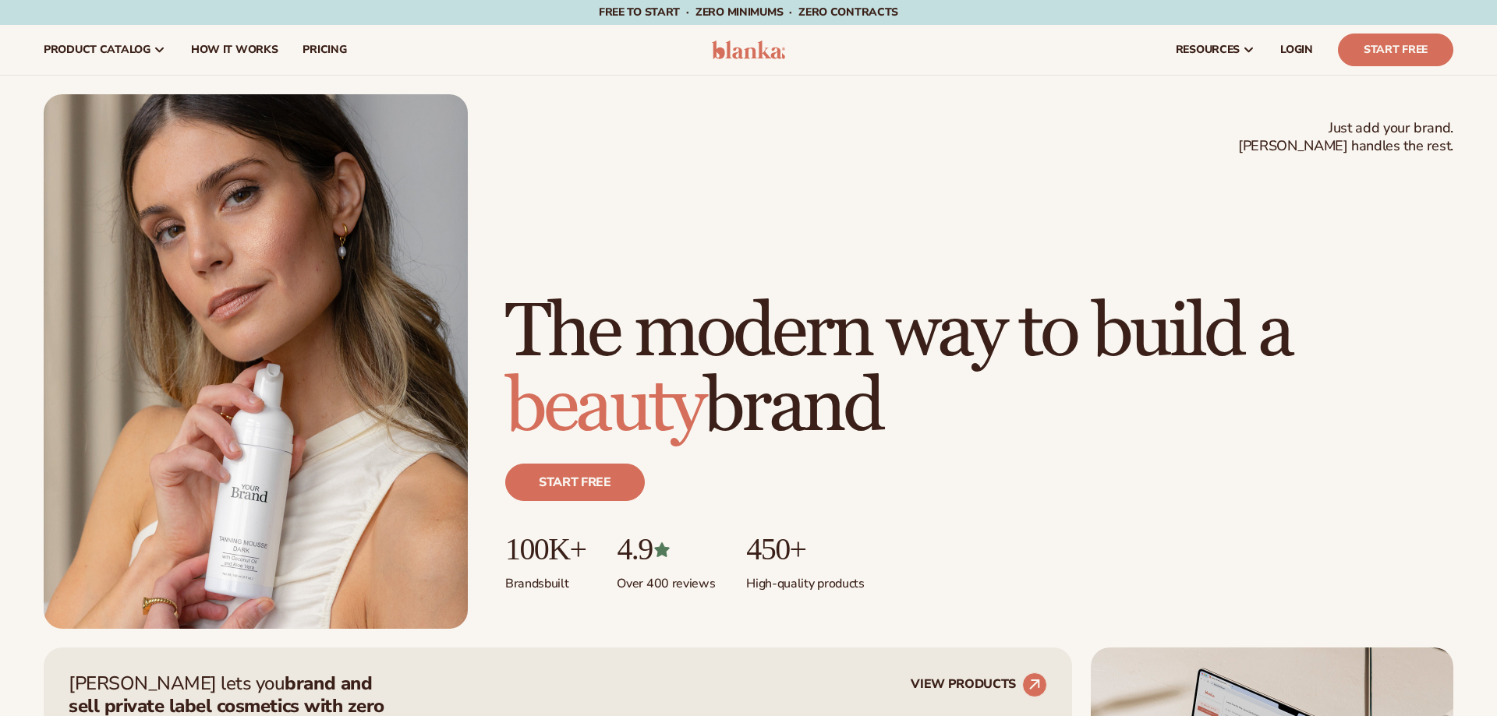 Image resolution: width=1497 pixels, height=716 pixels. Describe the element at coordinates (804, 550) in the screenshot. I see `p: 450+` at that location.